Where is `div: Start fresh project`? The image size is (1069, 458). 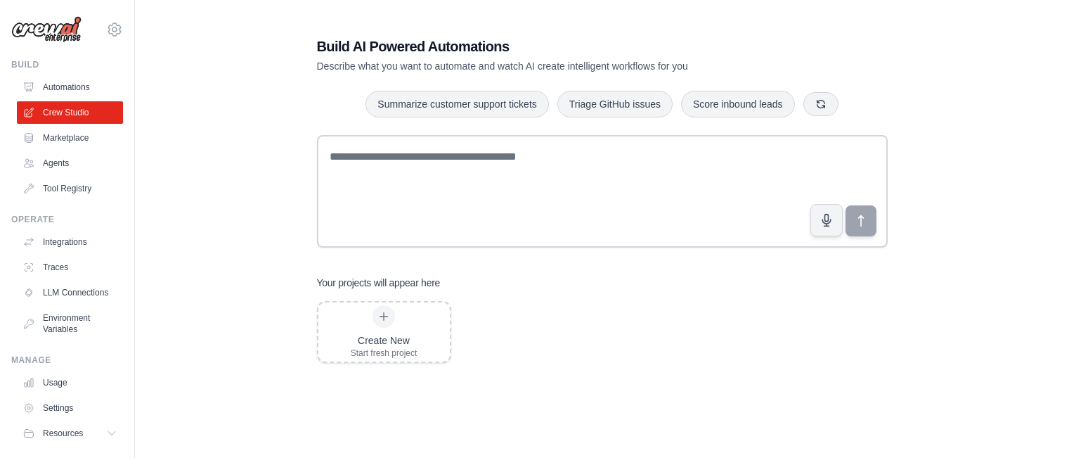 div: Start fresh project is located at coordinates (384, 353).